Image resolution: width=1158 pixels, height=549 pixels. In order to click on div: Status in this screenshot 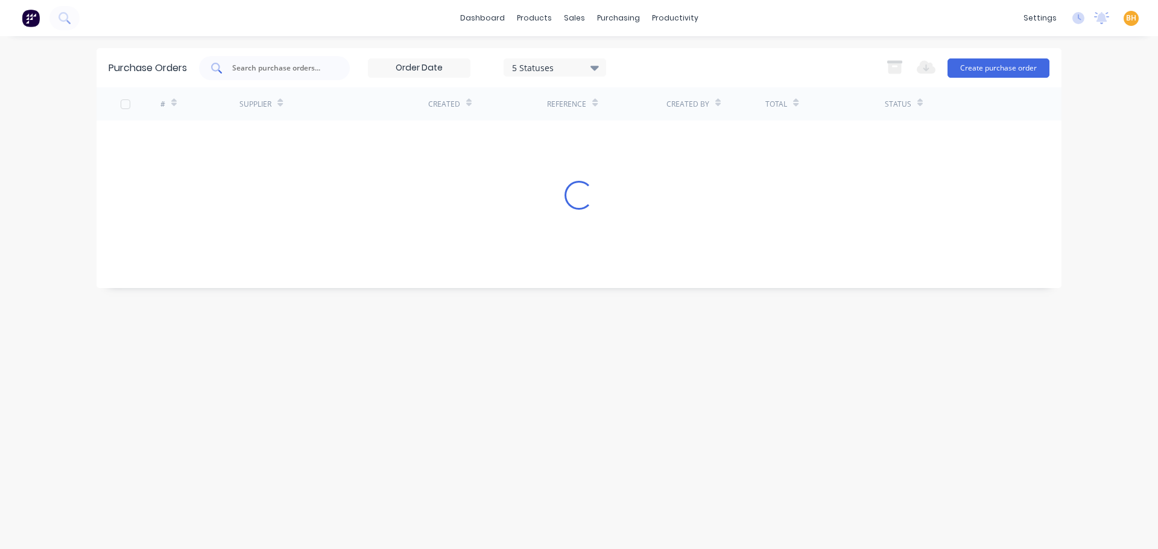, I will do `click(898, 104)`.